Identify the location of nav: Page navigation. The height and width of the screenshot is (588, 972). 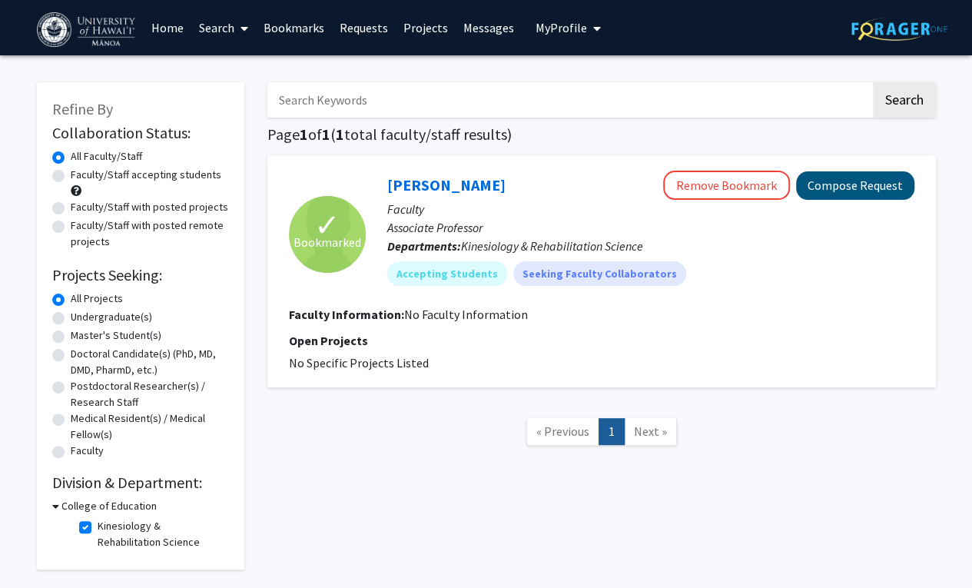
(602, 434).